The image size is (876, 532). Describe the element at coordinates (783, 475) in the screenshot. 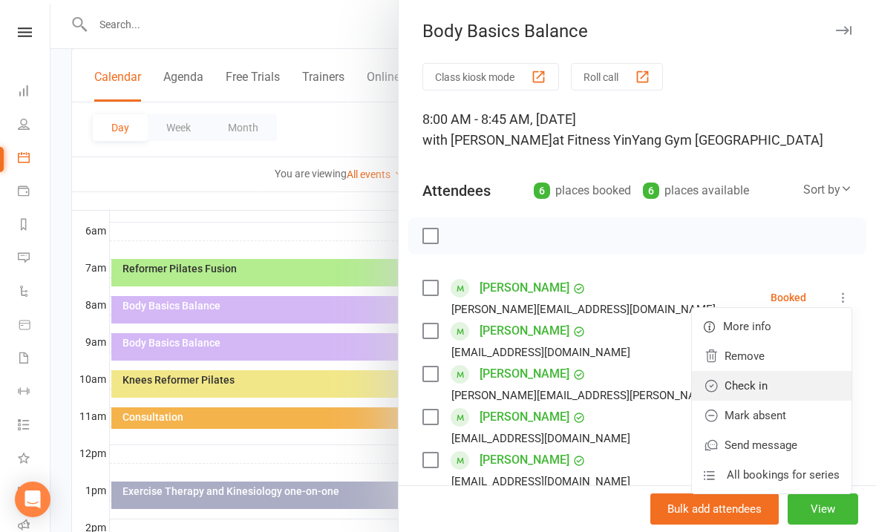

I see `span: All bookings for series` at that location.